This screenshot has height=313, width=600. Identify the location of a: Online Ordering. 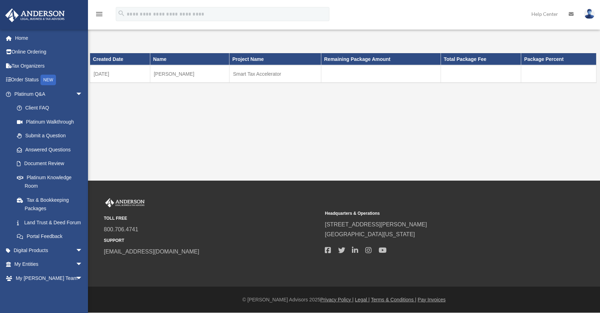
(49, 52).